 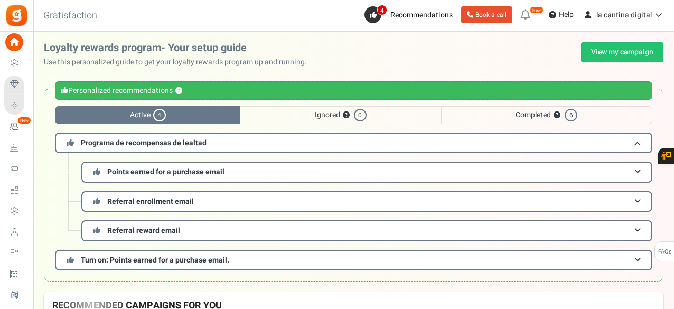 I want to click on a: 4 Recommendations, so click(x=410, y=15).